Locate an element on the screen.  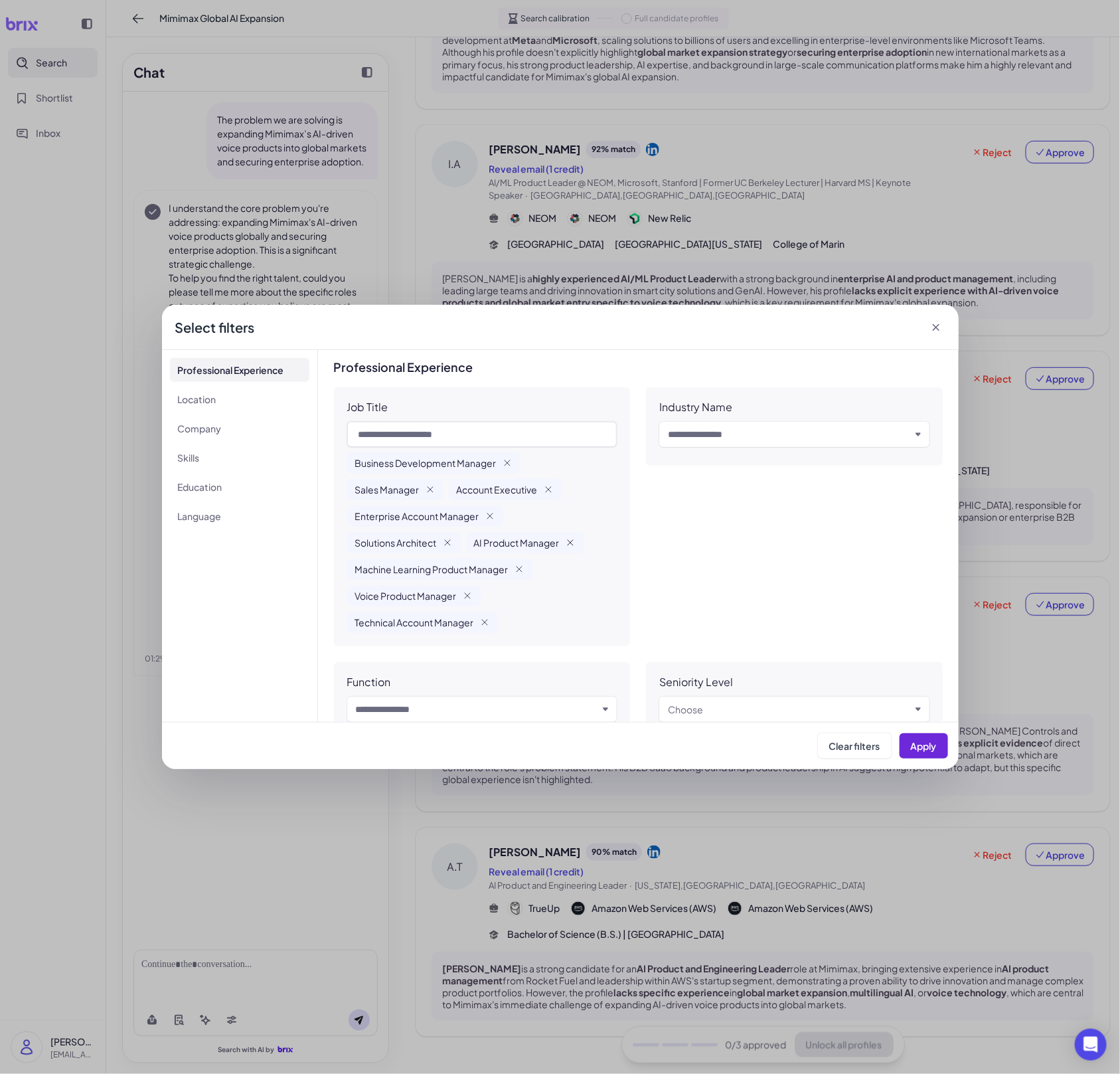
span: Solutions Architect is located at coordinates (395, 542).